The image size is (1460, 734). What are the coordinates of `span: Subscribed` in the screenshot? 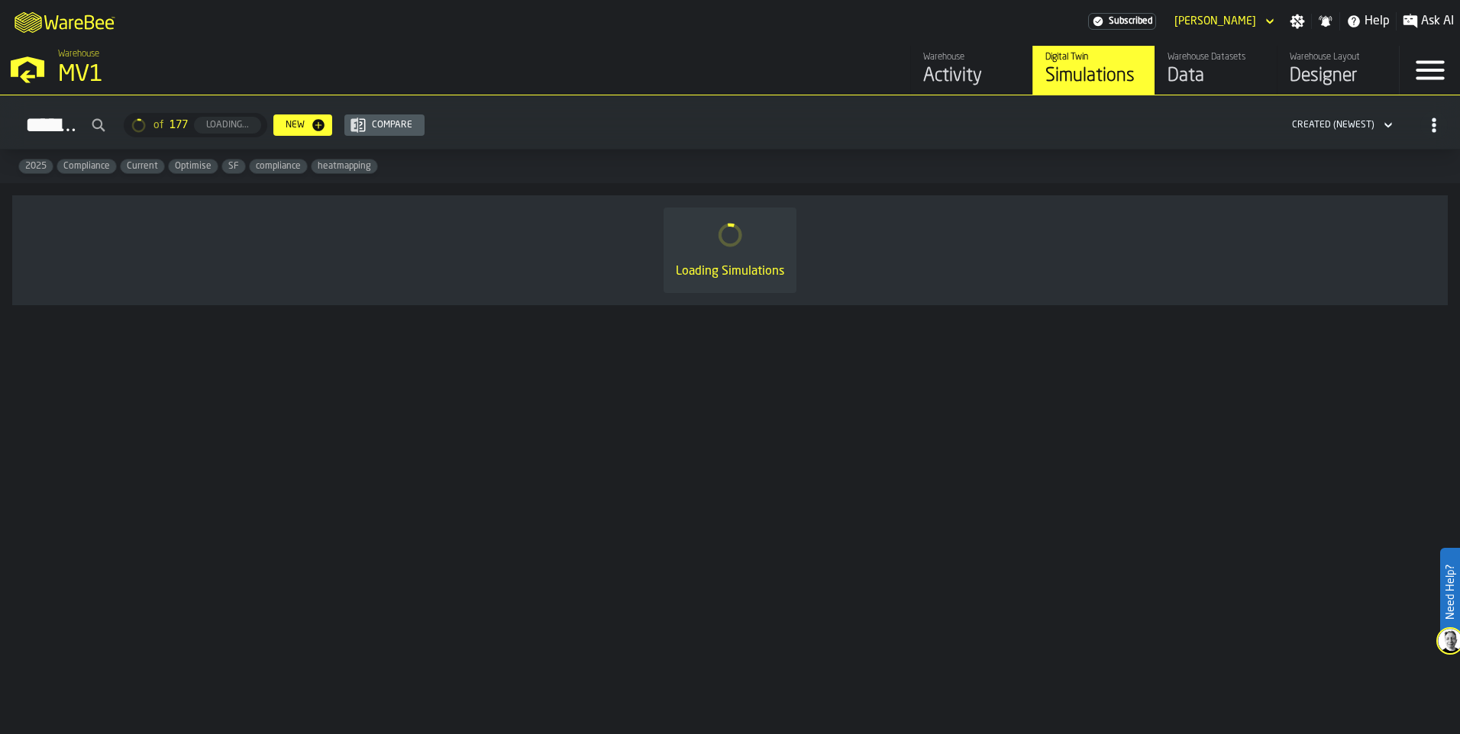 It's located at (1130, 21).